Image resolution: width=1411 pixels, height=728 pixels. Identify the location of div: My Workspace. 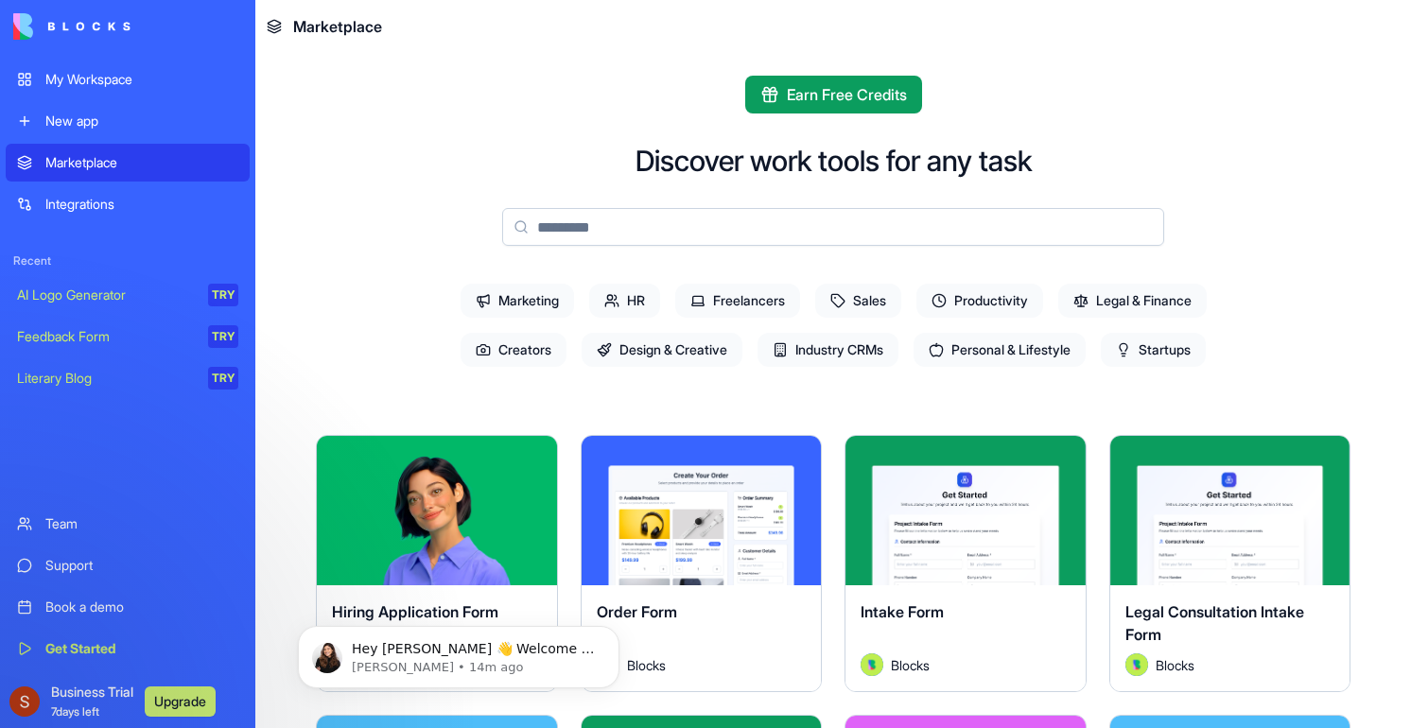
(142, 79).